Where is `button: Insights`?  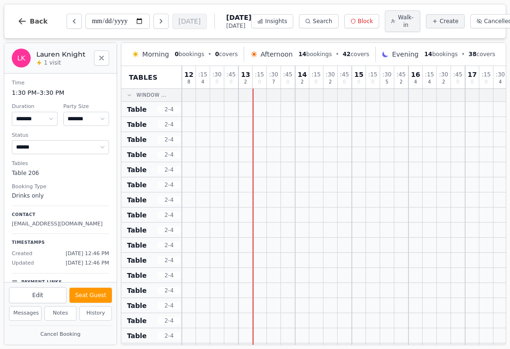 button: Insights is located at coordinates (272, 21).